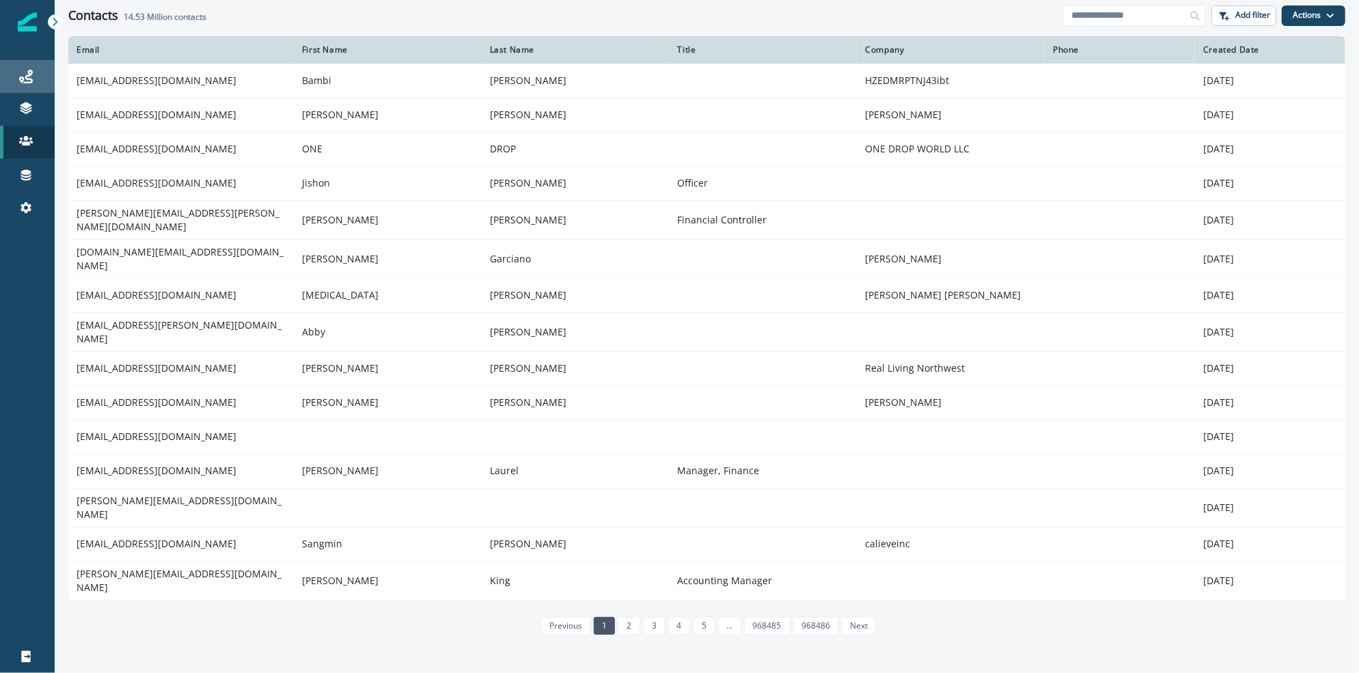 Image resolution: width=1359 pixels, height=673 pixels. Describe the element at coordinates (950, 149) in the screenshot. I see `td: ONE DROP WORLD LLC` at that location.